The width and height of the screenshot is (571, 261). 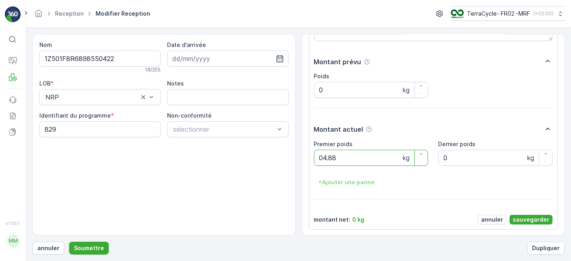 I want to click on img: logo, so click(x=13, y=14).